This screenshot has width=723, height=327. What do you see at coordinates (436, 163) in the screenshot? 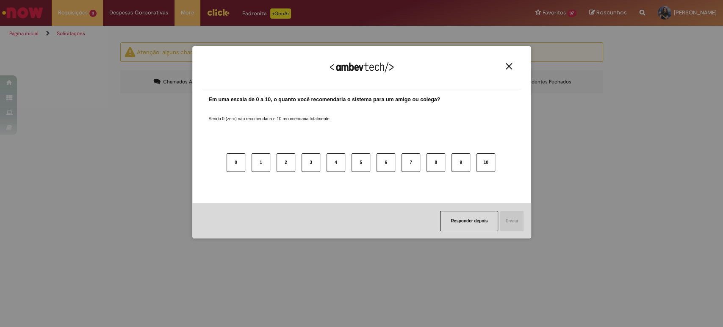
I see `button: 8` at bounding box center [436, 163].